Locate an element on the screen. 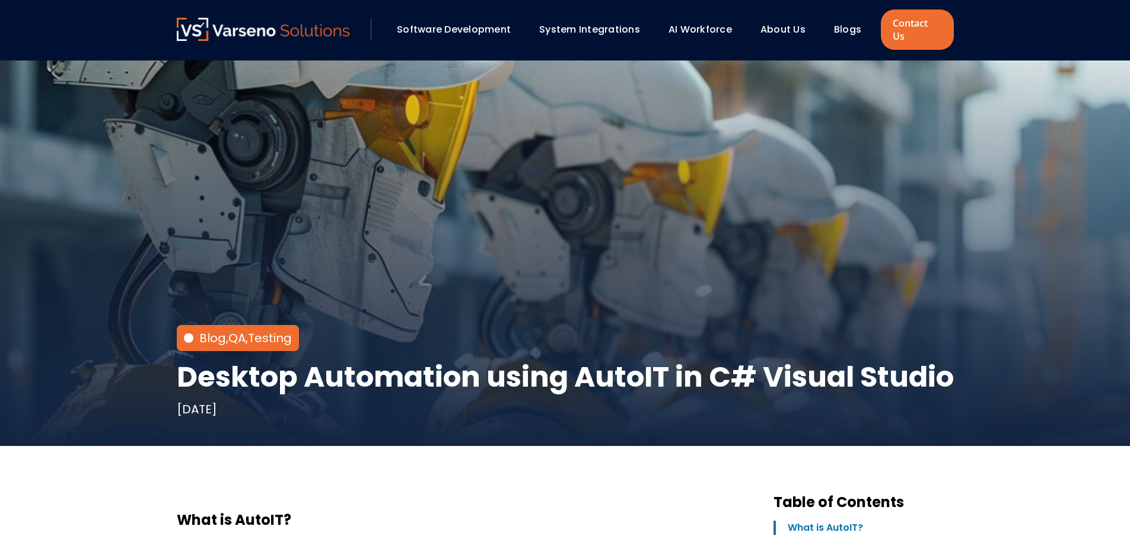 The height and width of the screenshot is (545, 1130). h1: Desktop Automation using AutoIT in C# Visual Studio is located at coordinates (565, 377).